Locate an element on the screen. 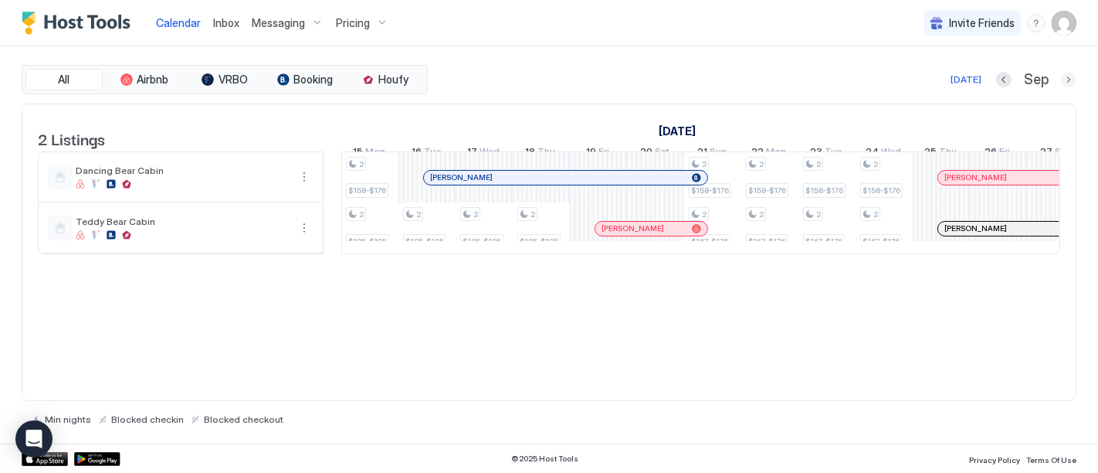 The image size is (1098, 473). span: 26 is located at coordinates (992, 153).